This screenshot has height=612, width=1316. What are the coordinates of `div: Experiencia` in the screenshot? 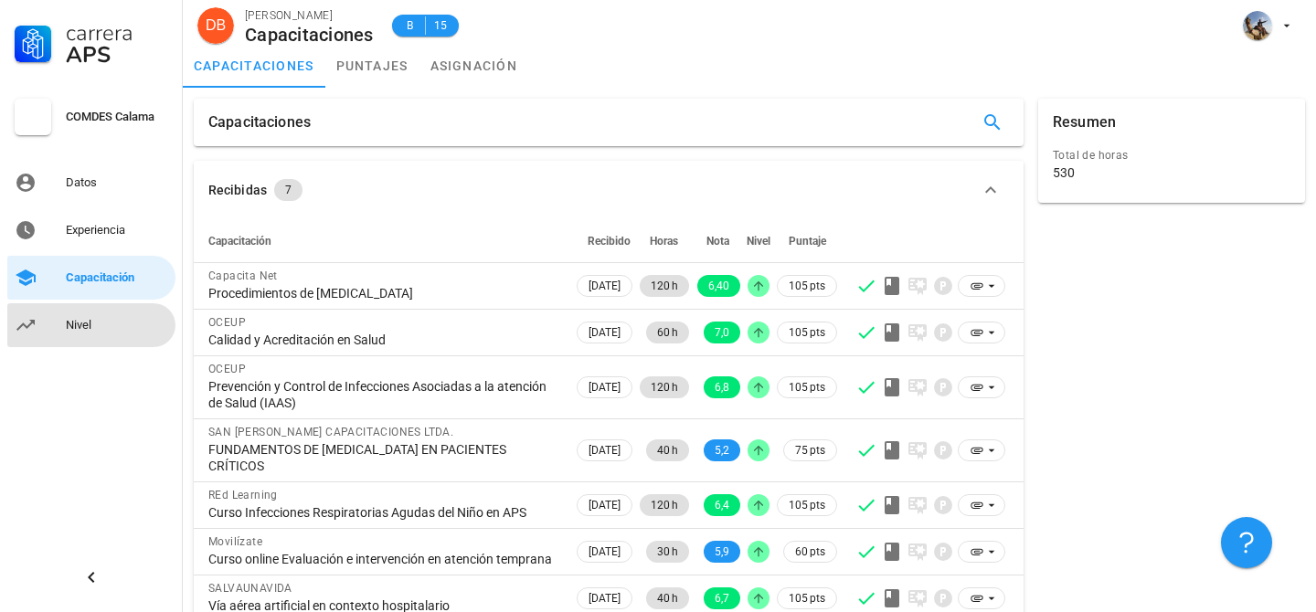 It's located at (117, 230).